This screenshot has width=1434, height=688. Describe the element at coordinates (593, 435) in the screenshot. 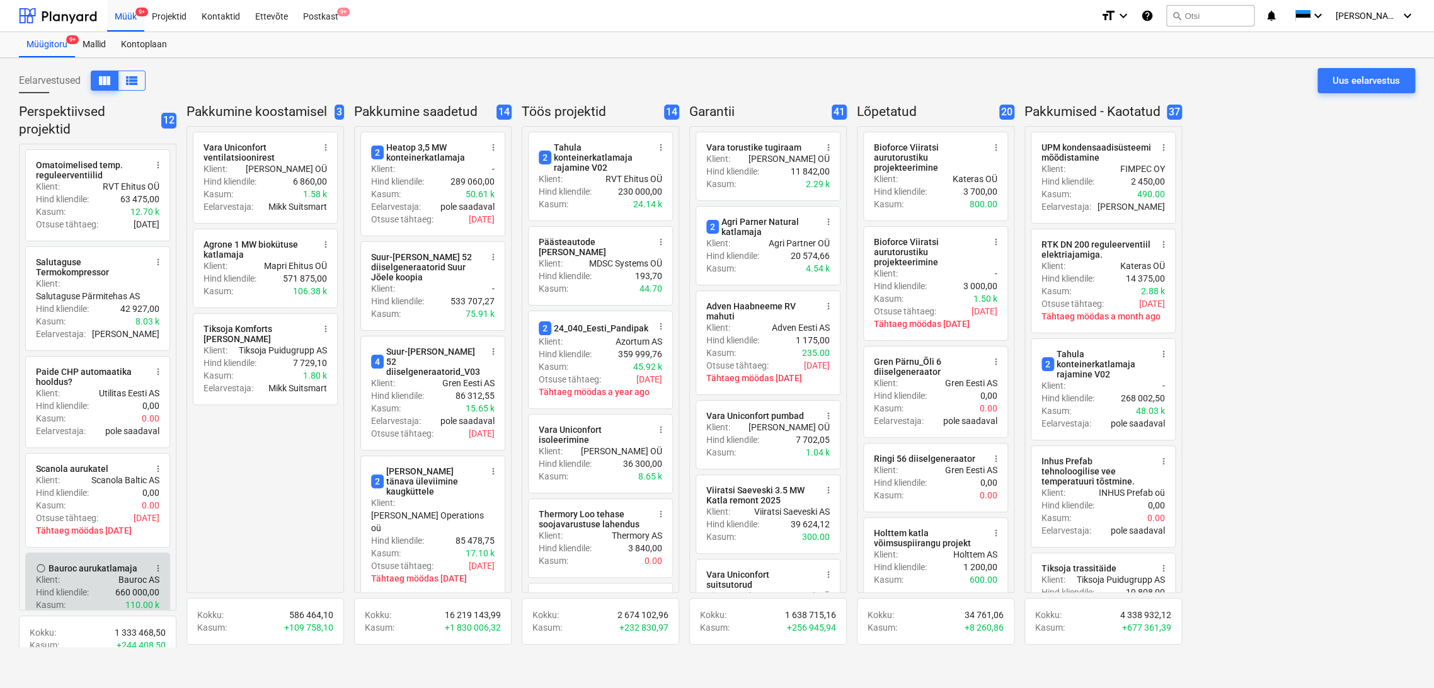

I see `div: Vara Uniconfort isoleerimine` at that location.